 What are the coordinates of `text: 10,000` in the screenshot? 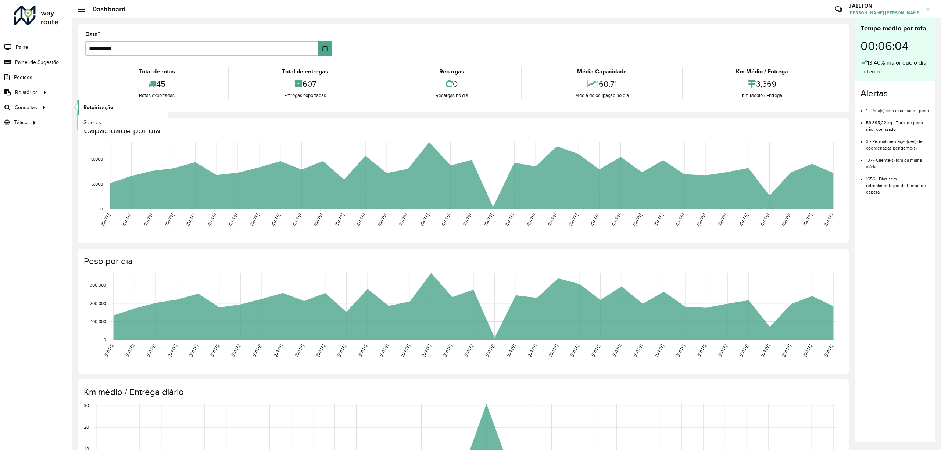 It's located at (96, 159).